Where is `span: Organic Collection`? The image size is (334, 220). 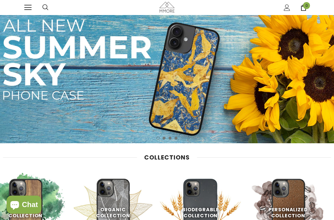
span: Organic Collection is located at coordinates (113, 212).